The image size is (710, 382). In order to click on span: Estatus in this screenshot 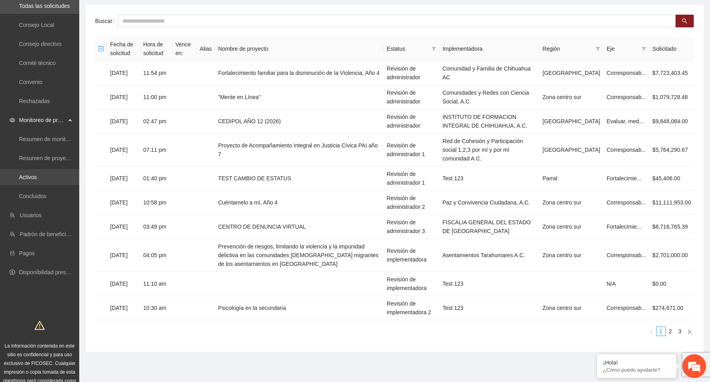, I will do `click(407, 49)`.